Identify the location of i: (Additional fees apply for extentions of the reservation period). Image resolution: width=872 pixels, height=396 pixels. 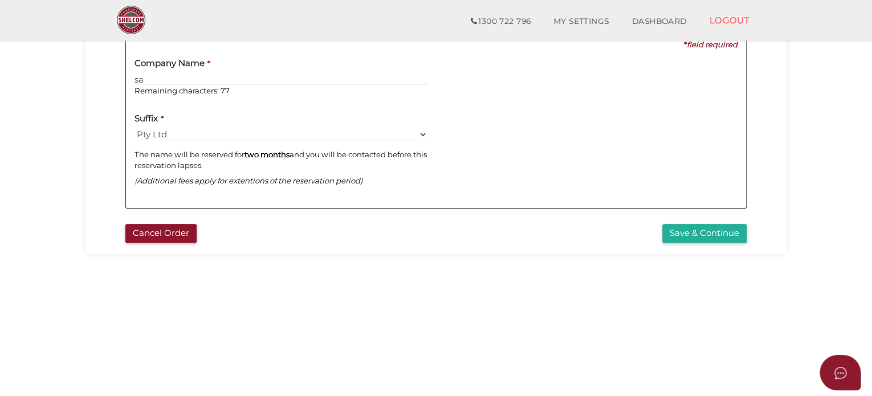
(248, 181).